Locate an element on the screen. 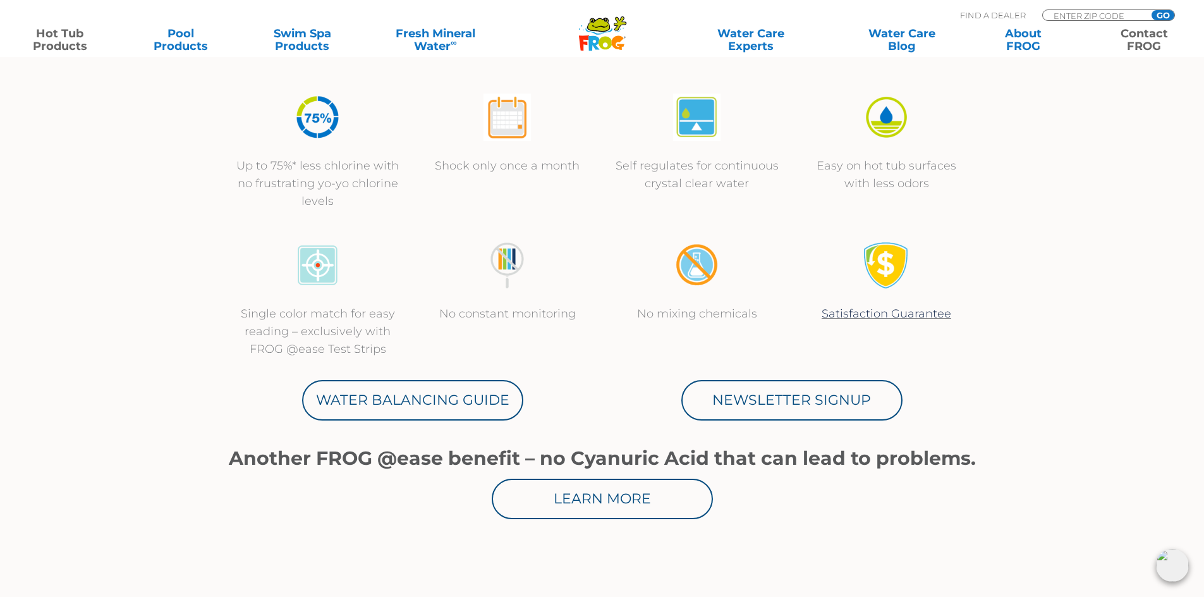 The width and height of the screenshot is (1204, 597). p: Find A Dealer is located at coordinates (993, 15).